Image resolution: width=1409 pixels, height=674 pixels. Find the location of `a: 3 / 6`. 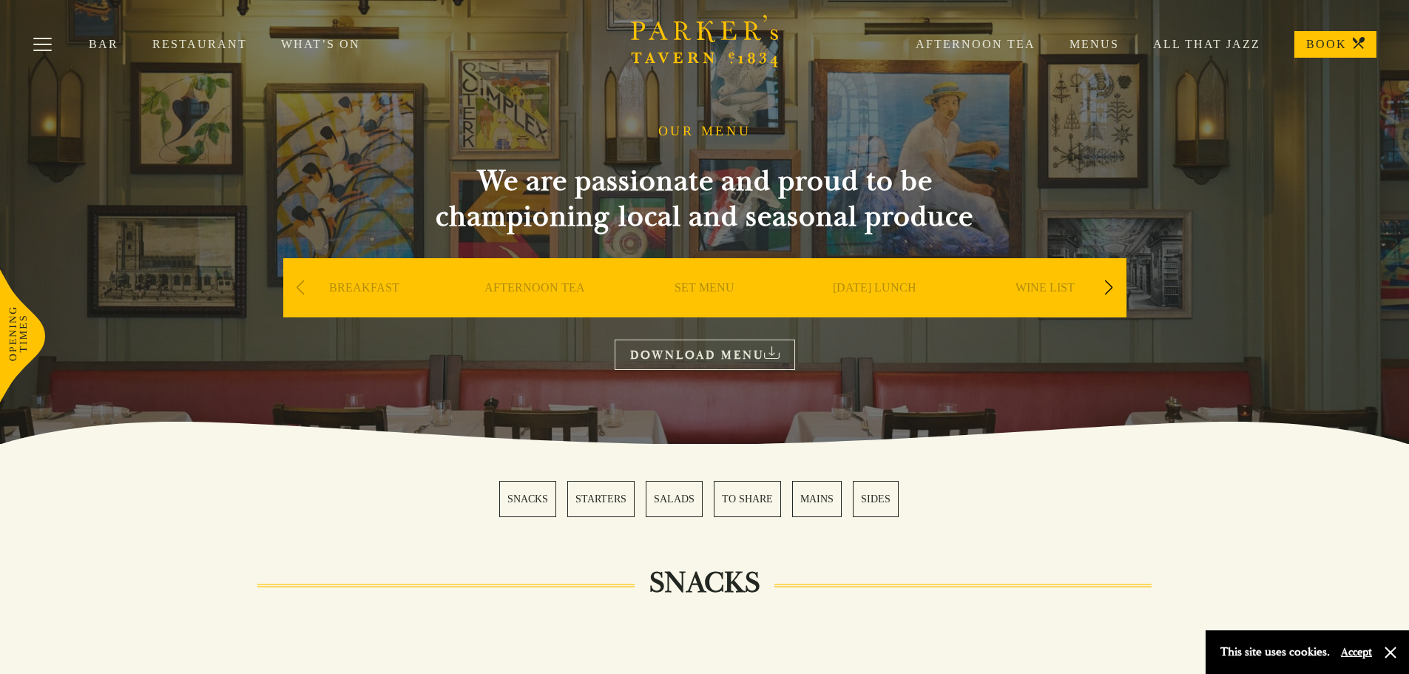

a: 3 / 6 is located at coordinates (674, 499).